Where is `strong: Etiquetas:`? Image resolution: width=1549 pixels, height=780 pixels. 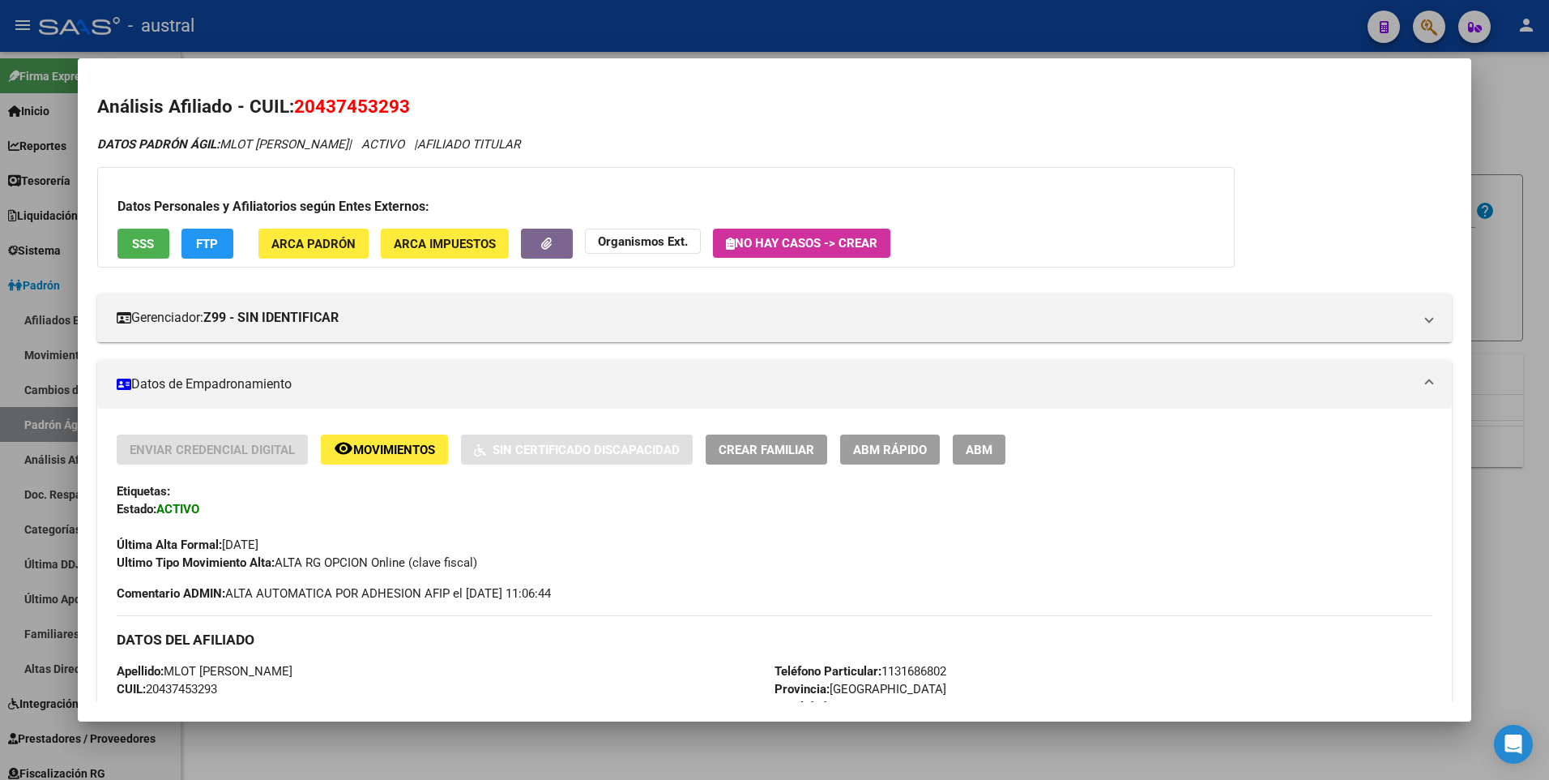
strong: Etiquetas: is located at coordinates (143, 491).